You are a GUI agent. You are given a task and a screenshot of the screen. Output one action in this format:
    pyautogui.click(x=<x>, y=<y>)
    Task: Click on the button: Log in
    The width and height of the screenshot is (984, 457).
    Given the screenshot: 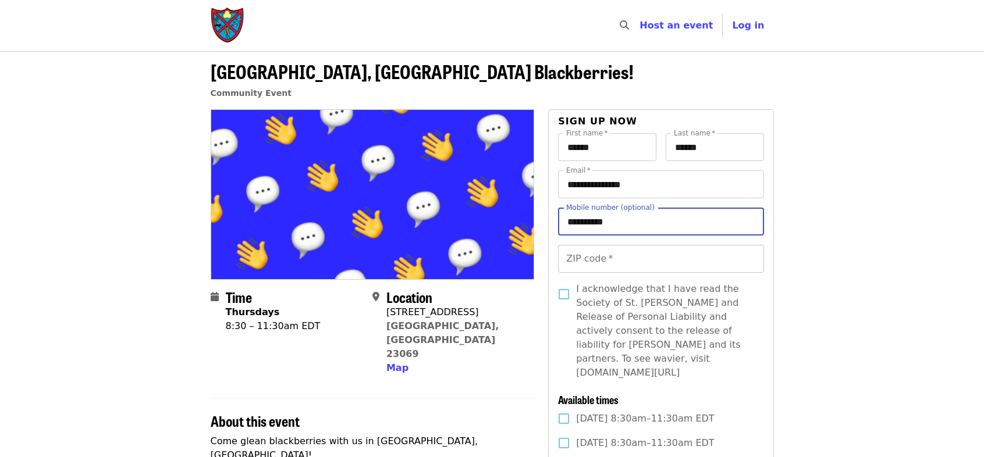 What is the action you would take?
    pyautogui.click(x=748, y=26)
    